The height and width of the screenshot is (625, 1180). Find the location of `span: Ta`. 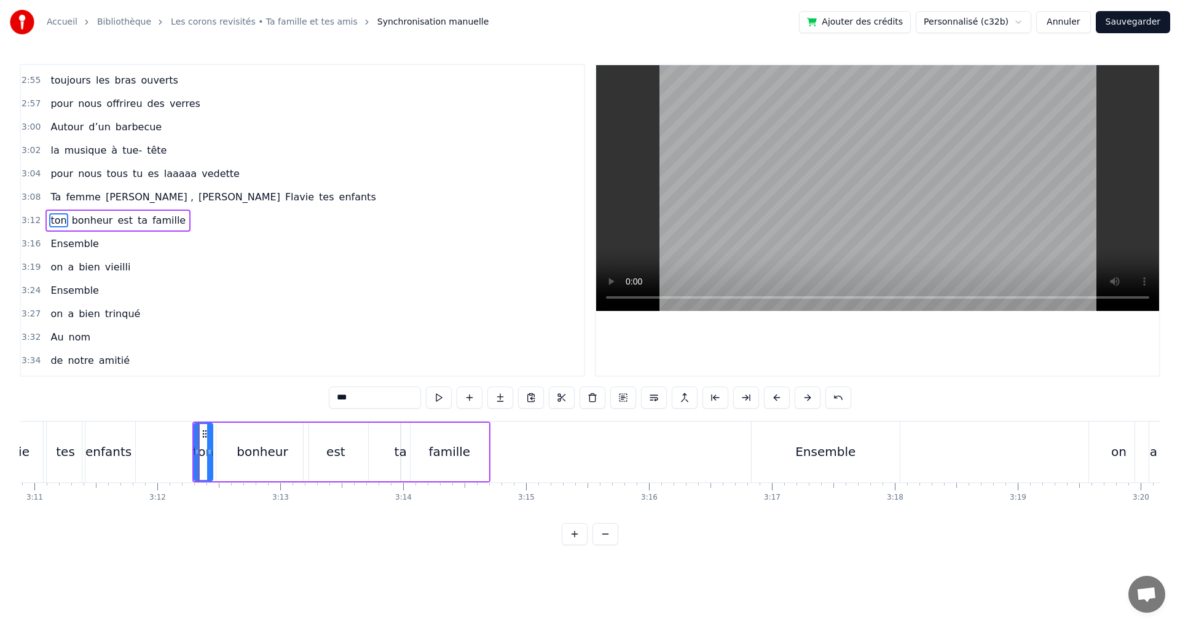

span: Ta is located at coordinates (55, 197).